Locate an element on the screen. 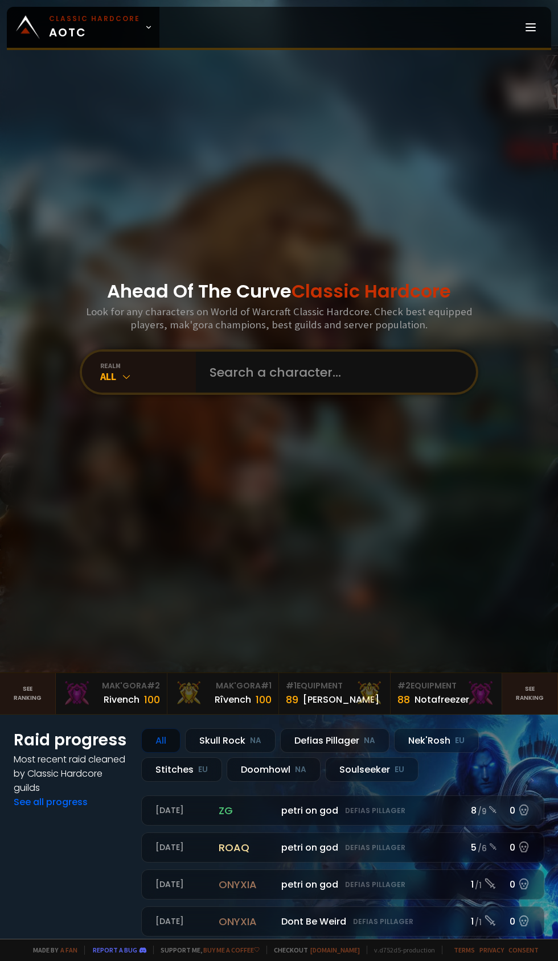 This screenshot has width=558, height=961. input: Search a character... is located at coordinates (332, 372).